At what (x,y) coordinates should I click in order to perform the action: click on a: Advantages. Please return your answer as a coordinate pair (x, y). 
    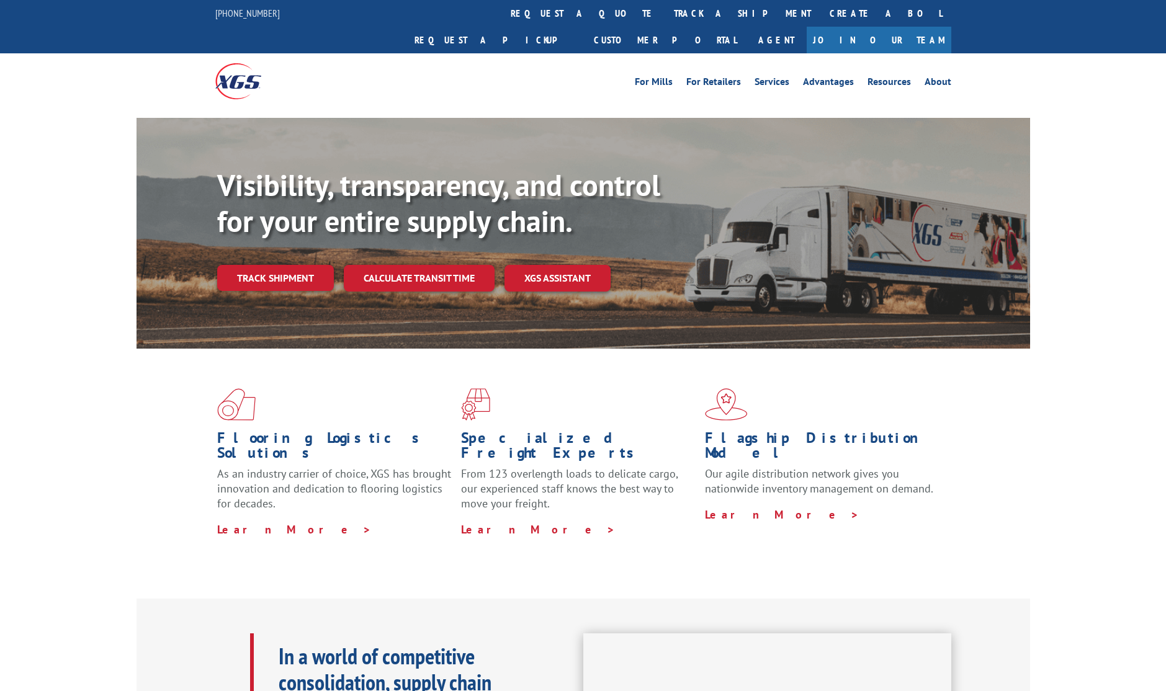
    Looking at the image, I should click on (828, 84).